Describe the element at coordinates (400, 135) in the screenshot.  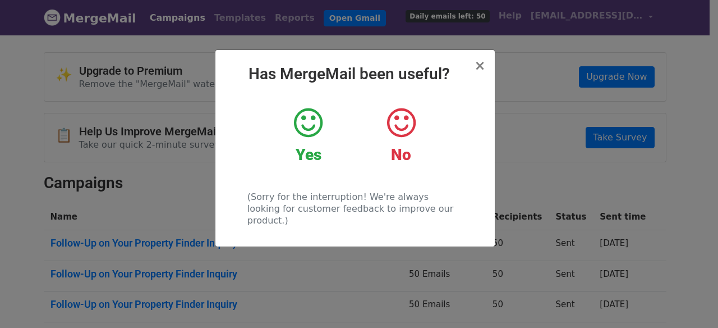
I see `a: No` at that location.